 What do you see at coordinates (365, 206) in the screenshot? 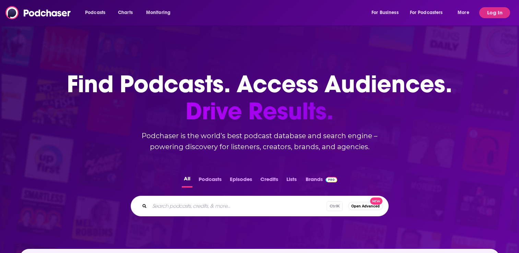
I see `span: Open Advanced` at bounding box center [365, 206].